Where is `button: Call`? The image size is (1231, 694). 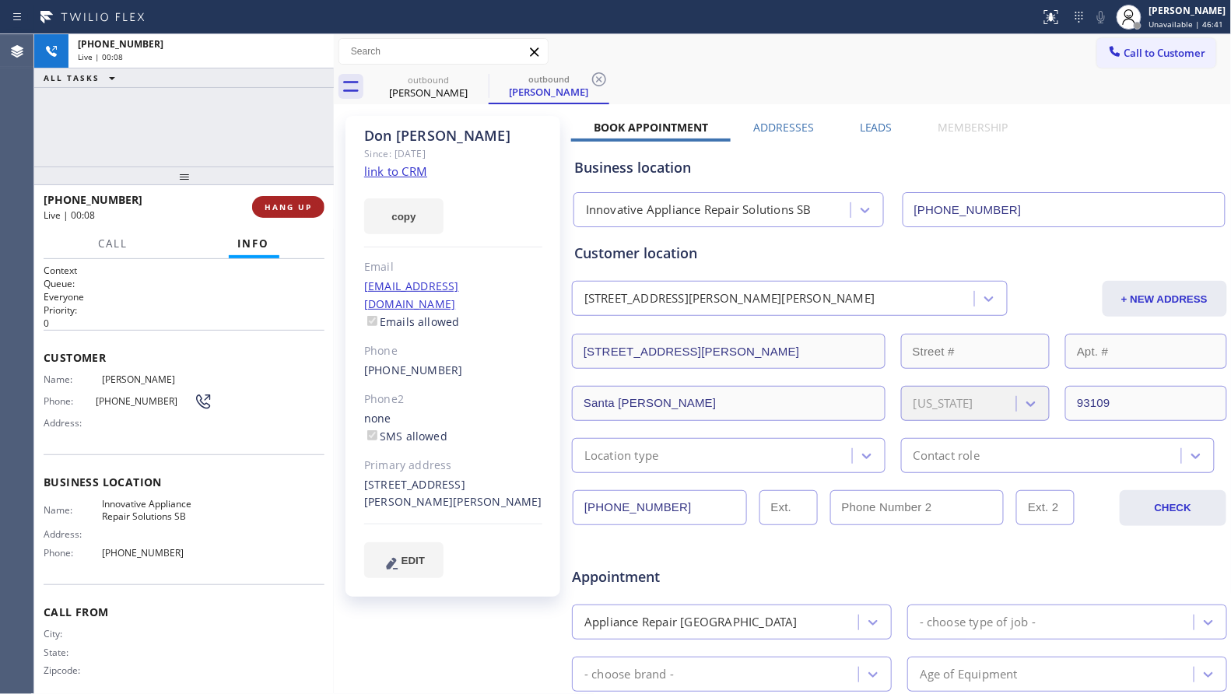
button: Call is located at coordinates (114, 244).